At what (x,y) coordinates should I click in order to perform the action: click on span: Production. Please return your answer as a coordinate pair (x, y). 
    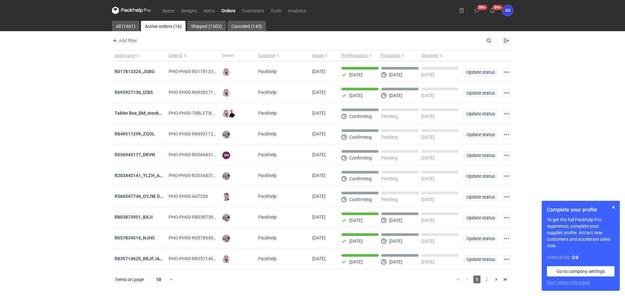
    Looking at the image, I should click on (390, 56).